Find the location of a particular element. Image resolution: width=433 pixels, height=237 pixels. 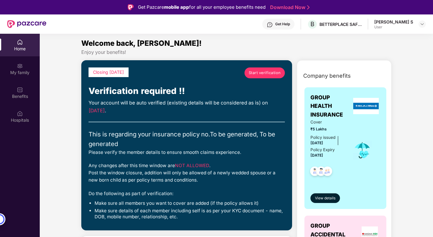

div: Verification required !! is located at coordinates (187, 91).